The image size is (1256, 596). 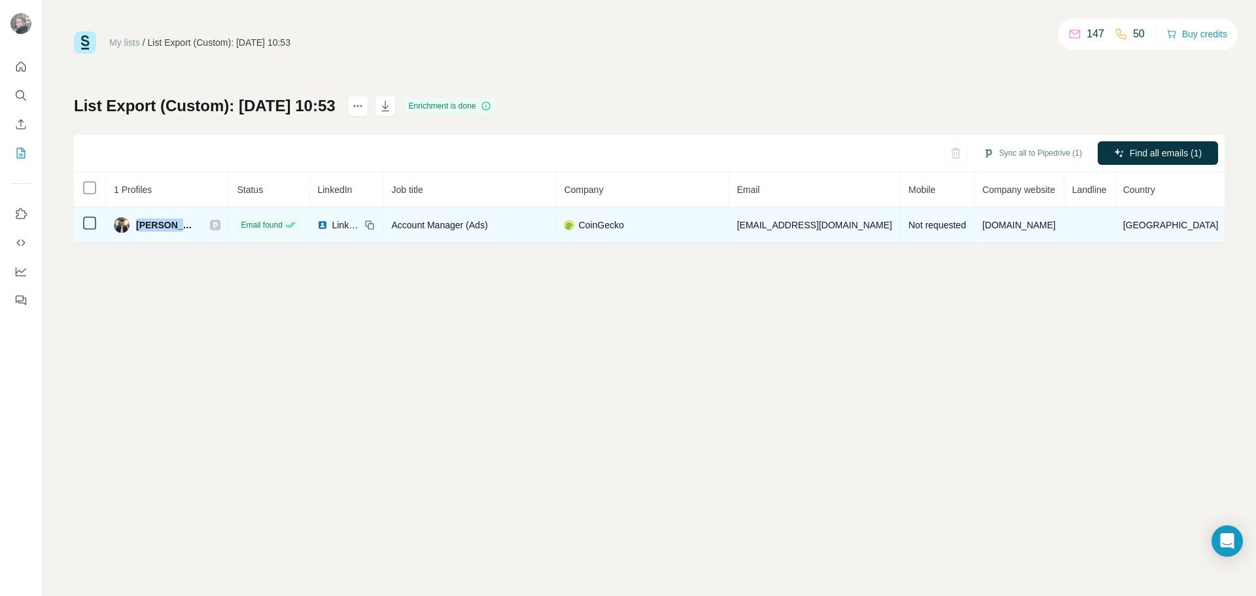 I want to click on span: Status, so click(x=250, y=190).